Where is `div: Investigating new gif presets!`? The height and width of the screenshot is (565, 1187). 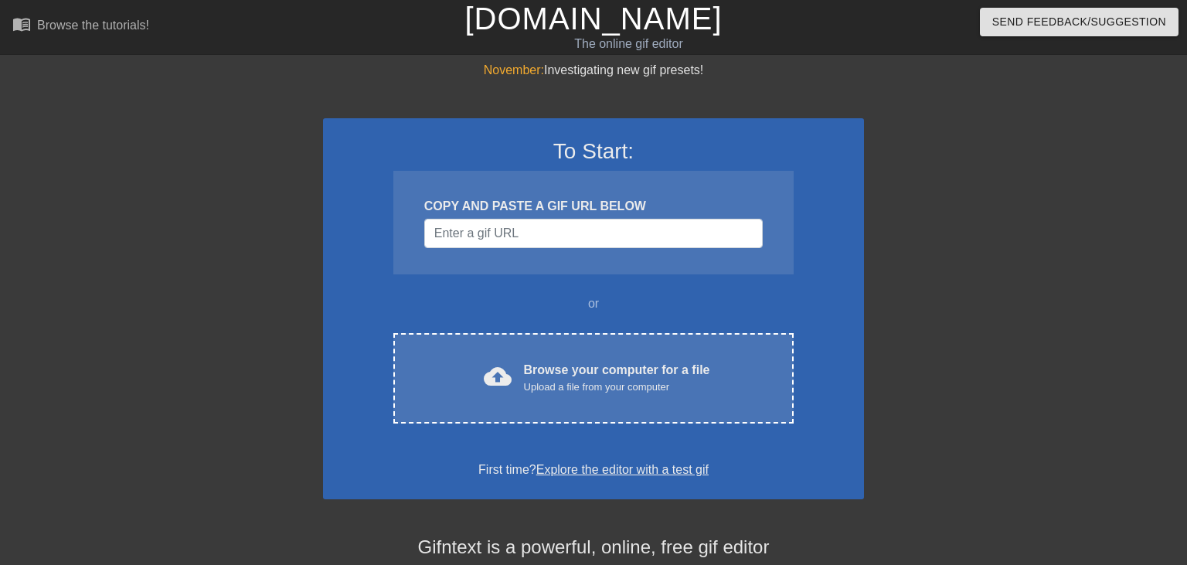 div: Investigating new gif presets! is located at coordinates (594, 70).